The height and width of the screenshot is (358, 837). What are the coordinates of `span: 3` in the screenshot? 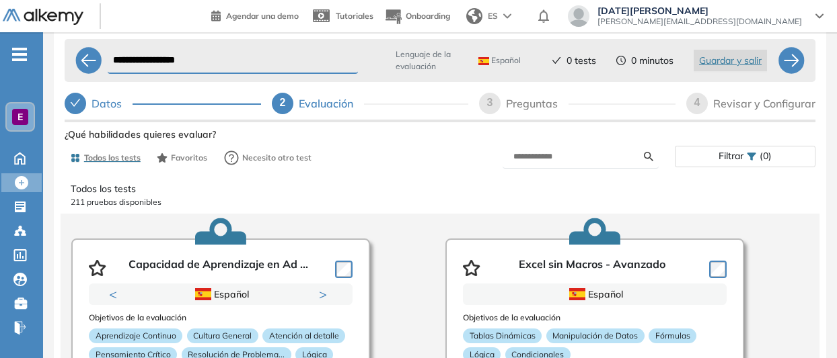 It's located at (490, 102).